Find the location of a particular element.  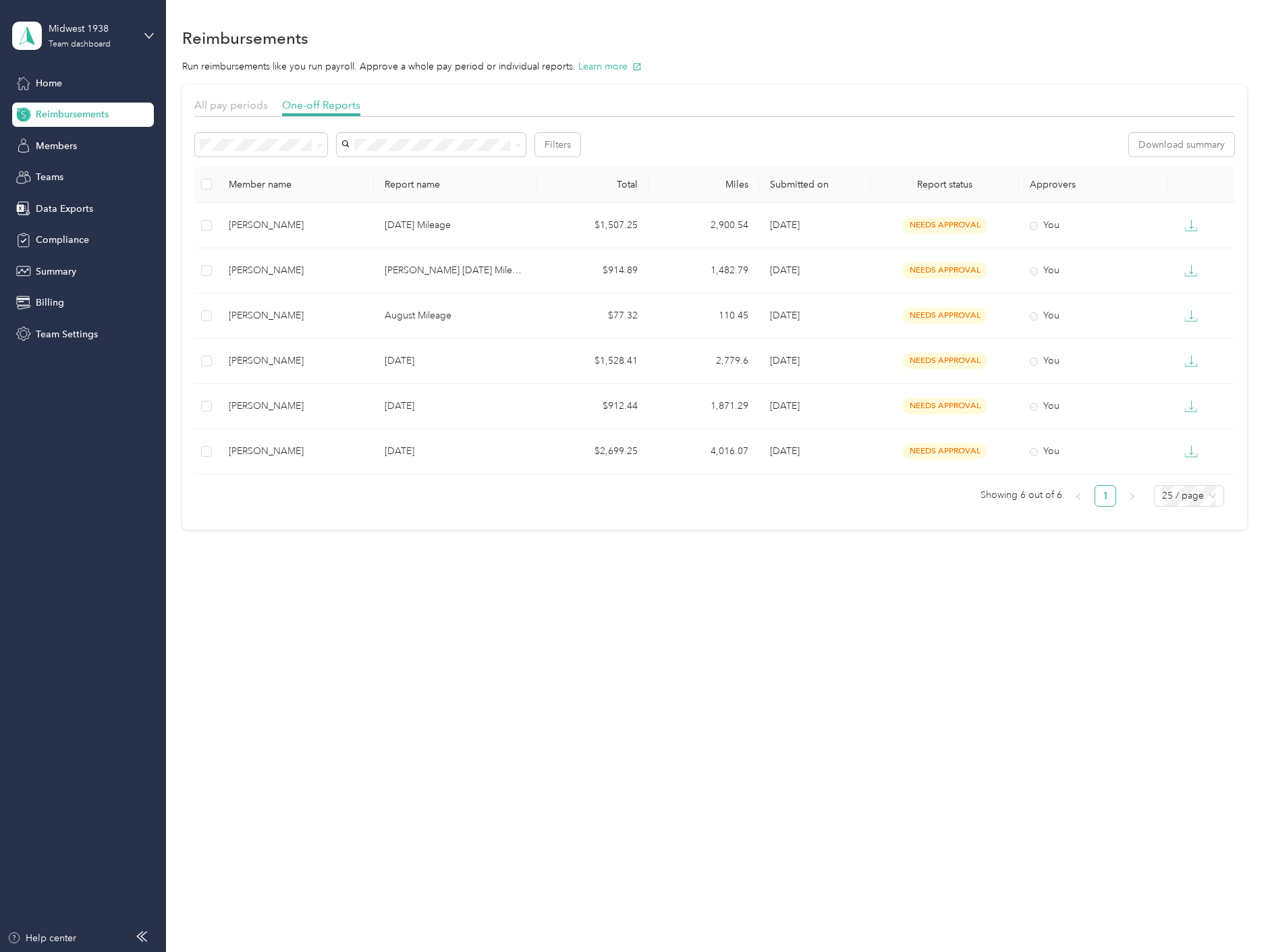

span: Billing is located at coordinates (49, 302).